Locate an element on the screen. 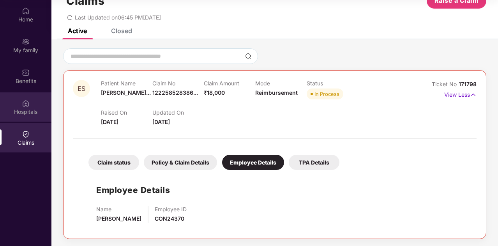  p: Mode is located at coordinates (281, 83).